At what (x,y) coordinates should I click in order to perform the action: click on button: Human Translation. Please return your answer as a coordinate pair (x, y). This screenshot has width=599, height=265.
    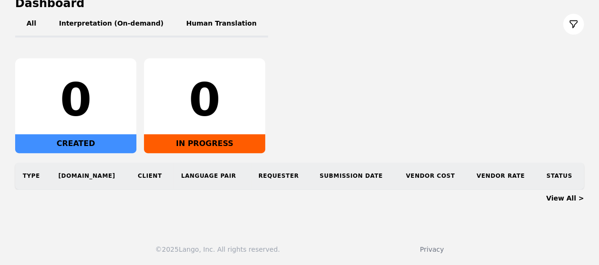
    Looking at the image, I should click on (221, 24).